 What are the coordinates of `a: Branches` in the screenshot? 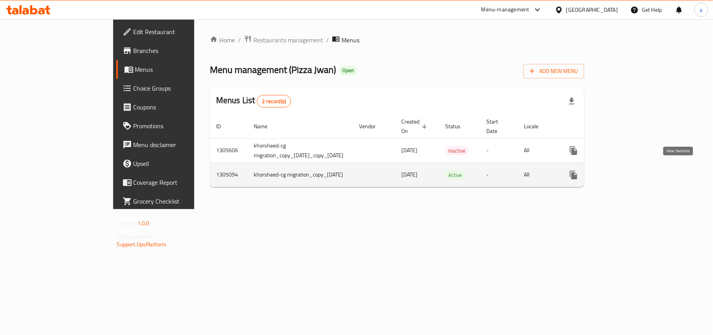 It's located at (174, 51).